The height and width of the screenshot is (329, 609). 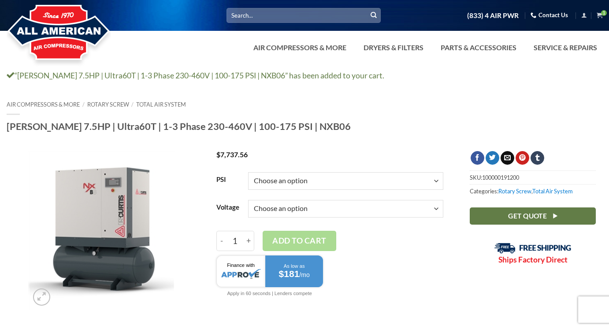 What do you see at coordinates (41, 297) in the screenshot?
I see `a: Zoom` at bounding box center [41, 297].